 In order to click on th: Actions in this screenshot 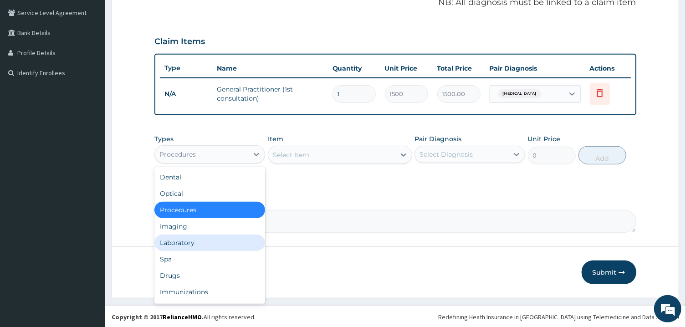, I will do `click(608, 68)`.